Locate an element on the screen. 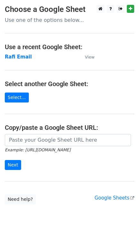  a: Rafi Email is located at coordinates (18, 57).